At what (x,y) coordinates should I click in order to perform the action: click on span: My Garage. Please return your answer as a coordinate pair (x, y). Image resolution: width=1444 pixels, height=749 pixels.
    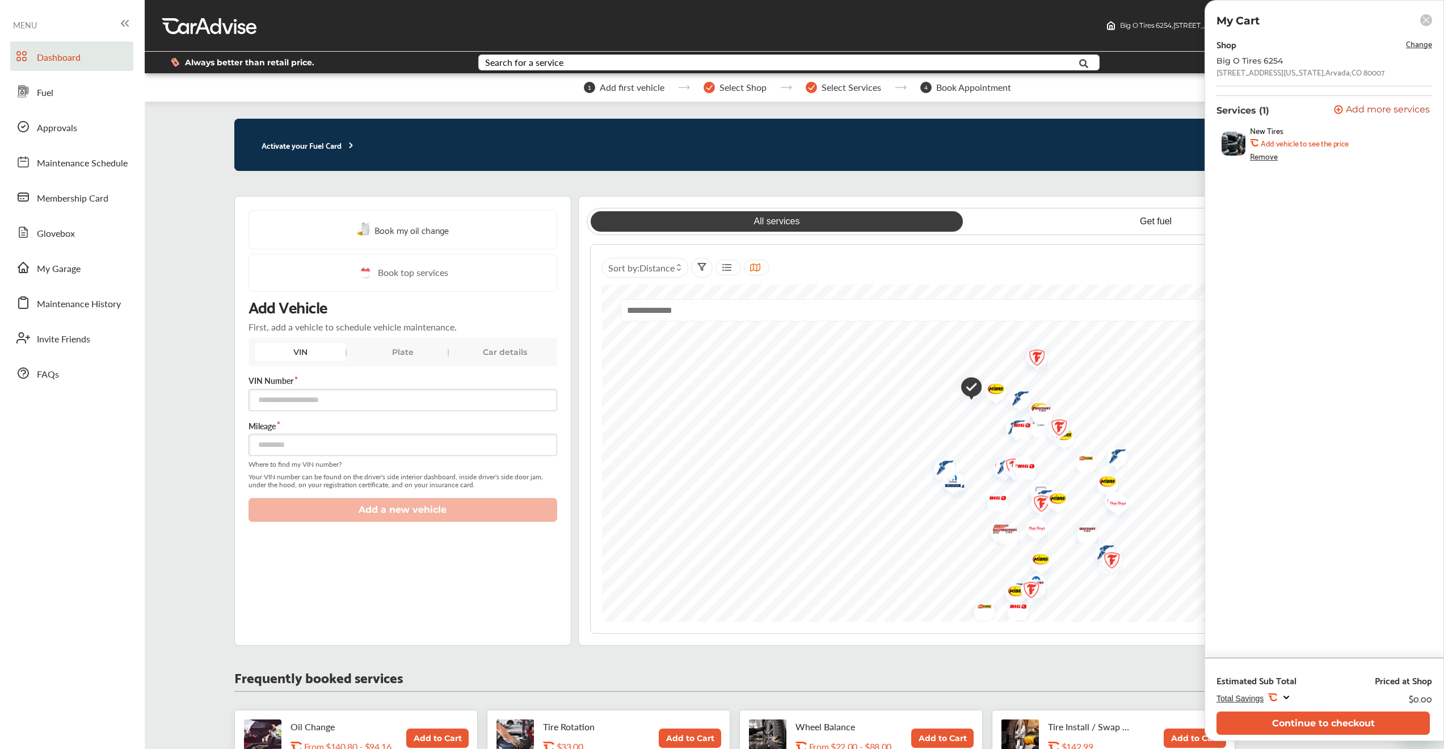
    Looking at the image, I should click on (58, 269).